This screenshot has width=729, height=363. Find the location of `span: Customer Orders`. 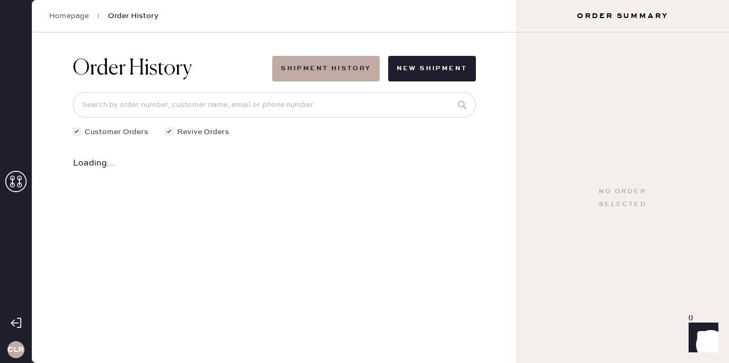

span: Customer Orders is located at coordinates (117, 132).